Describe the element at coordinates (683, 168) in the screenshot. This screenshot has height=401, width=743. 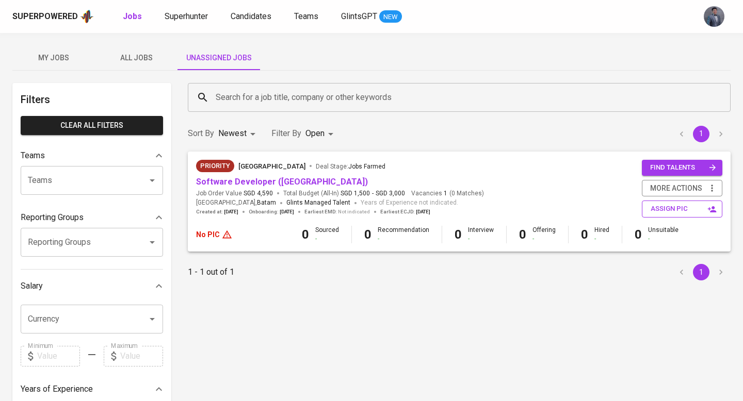
I see `span: find talents` at that location.